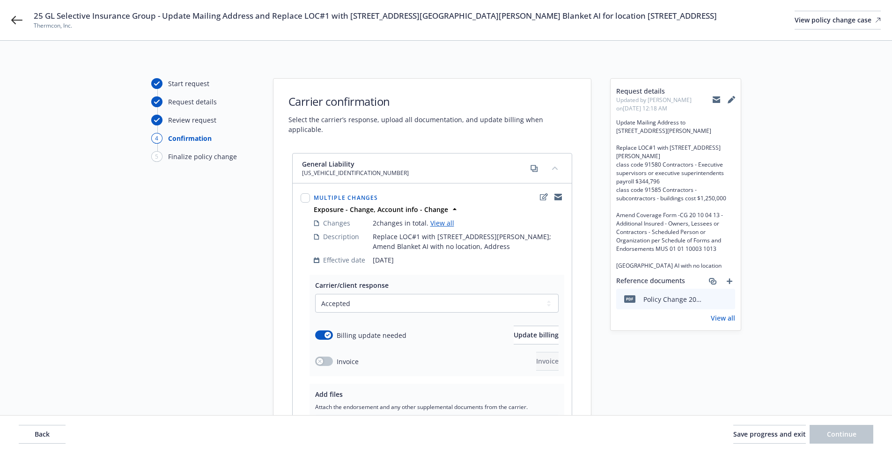 Image resolution: width=892 pixels, height=453 pixels. I want to click on span: Request details, so click(664, 91).